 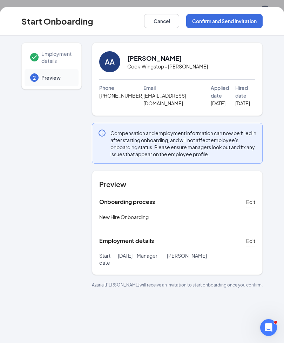 What do you see at coordinates (225, 21) in the screenshot?
I see `button: Confirm and Send Invitation` at bounding box center [225, 21].